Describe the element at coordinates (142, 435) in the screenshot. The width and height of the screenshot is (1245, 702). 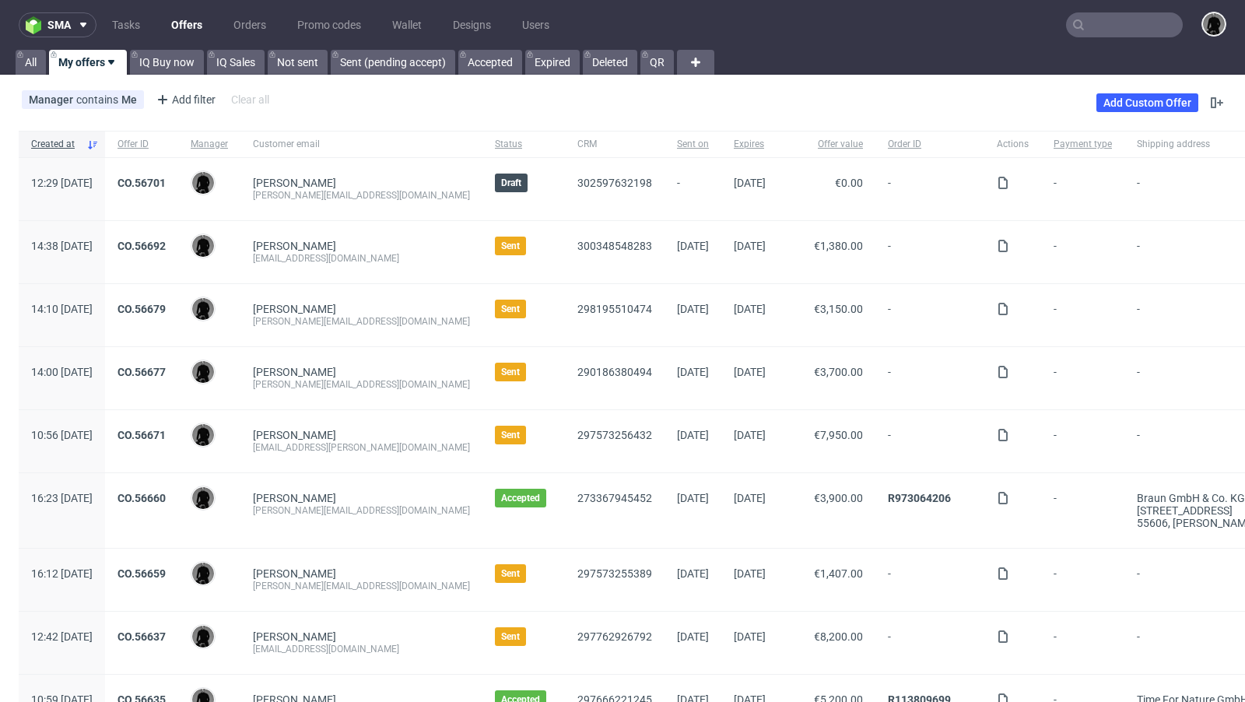
I see `a: CO.56671` at that location.